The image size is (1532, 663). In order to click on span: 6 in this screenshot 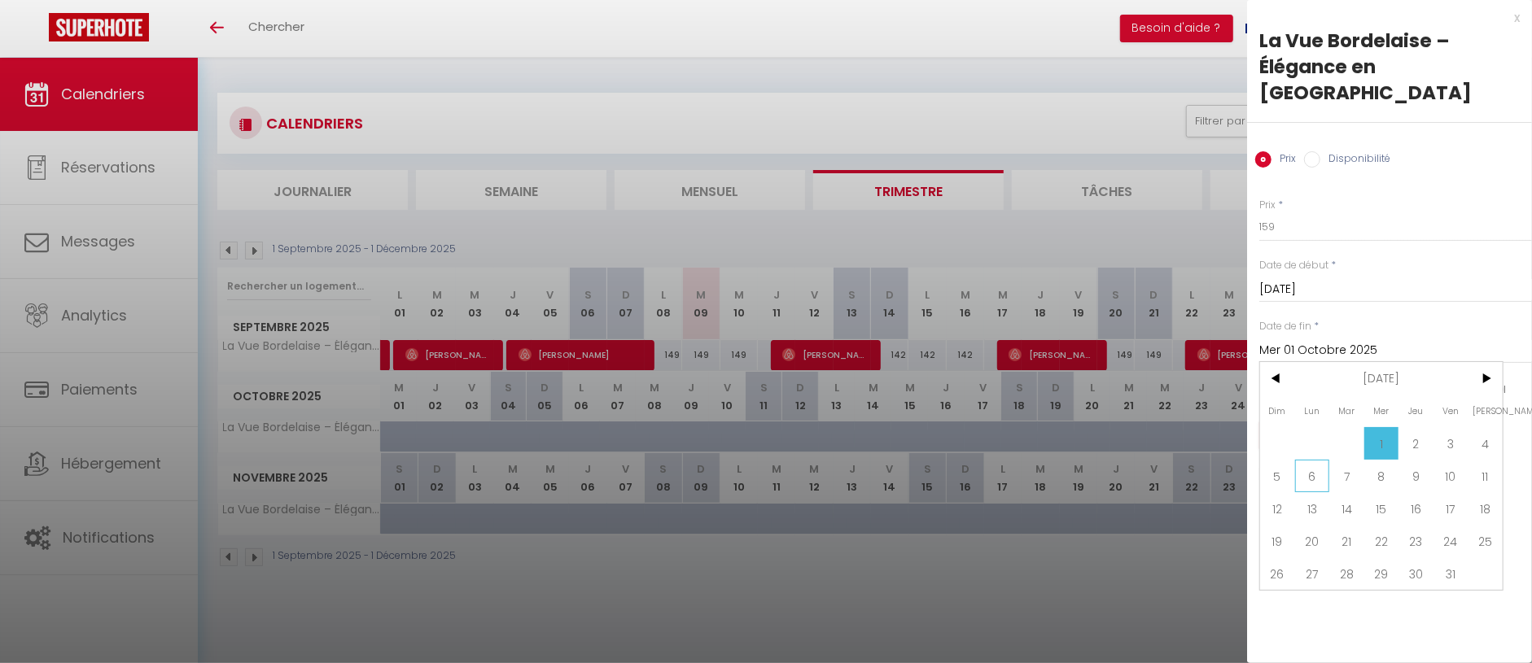, I will do `click(1312, 476)`.